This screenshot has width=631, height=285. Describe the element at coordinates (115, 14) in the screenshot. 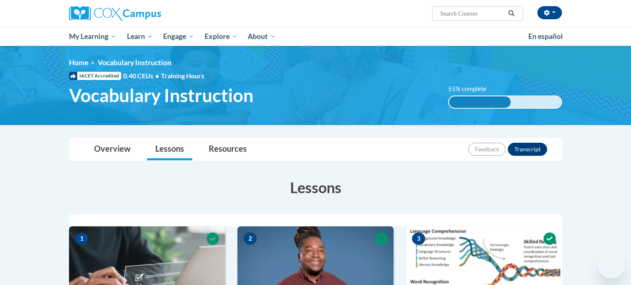

I see `img: Cox Campus` at that location.